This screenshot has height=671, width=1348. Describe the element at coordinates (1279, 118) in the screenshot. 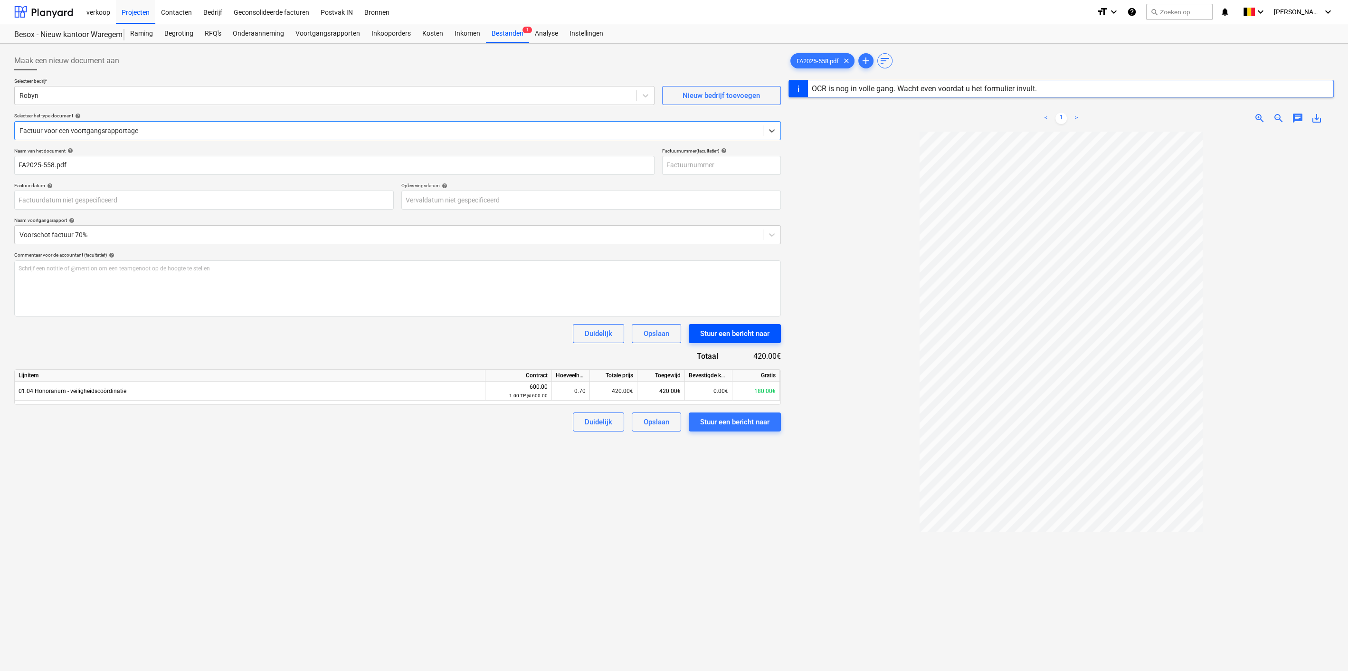

I see `span: zoom_out` at that location.